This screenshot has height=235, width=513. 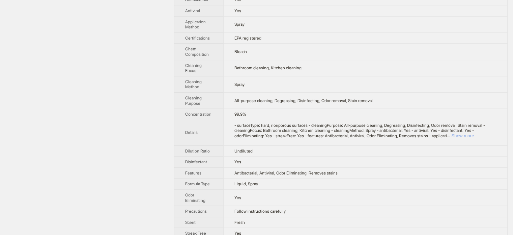 I want to click on span: Cleaning Focus, so click(x=193, y=68).